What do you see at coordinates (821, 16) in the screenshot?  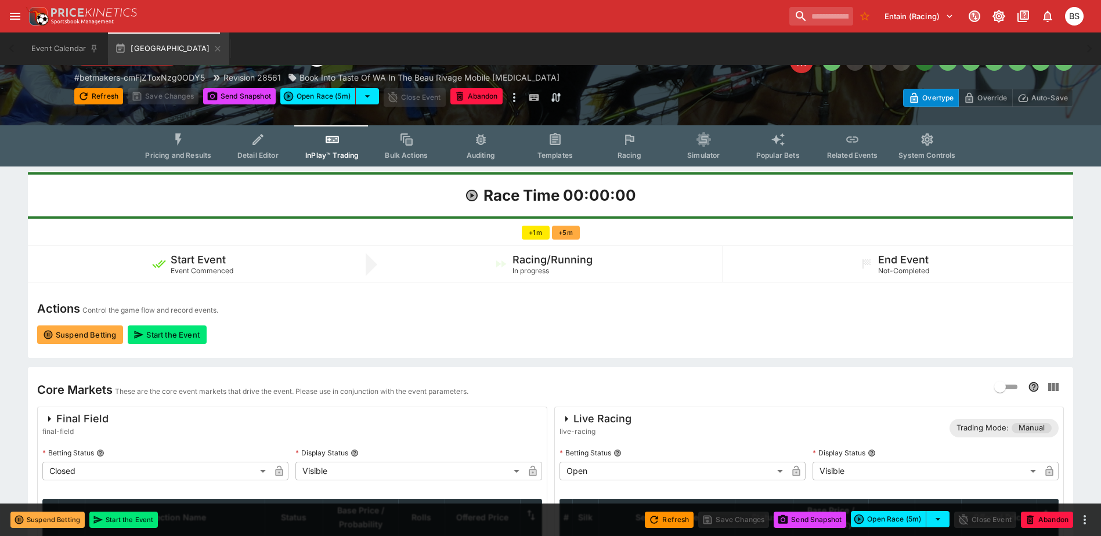 I see `input: search` at bounding box center [821, 16].